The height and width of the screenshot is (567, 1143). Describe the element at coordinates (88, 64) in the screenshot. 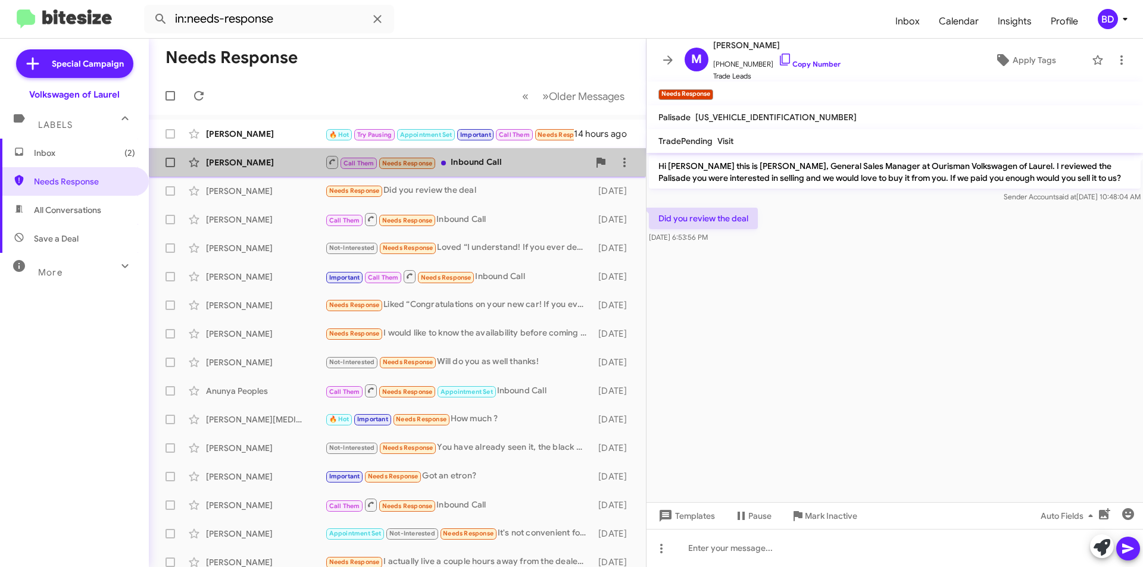

I see `span: Special Campaign` at that location.